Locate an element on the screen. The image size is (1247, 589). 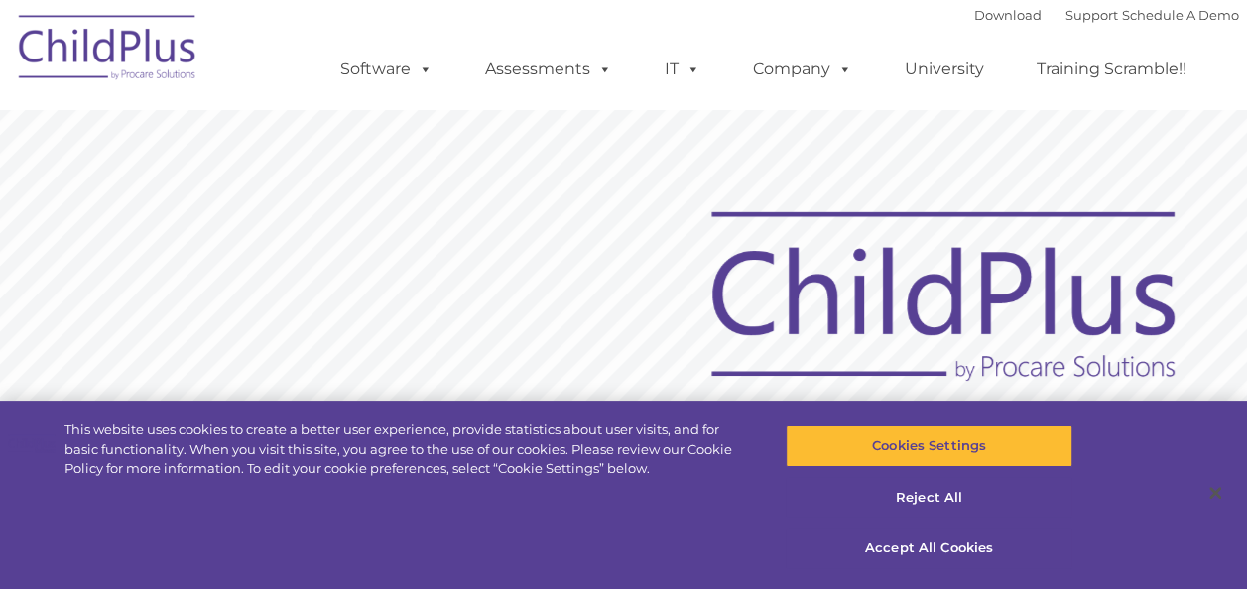
a: University is located at coordinates (944, 69).